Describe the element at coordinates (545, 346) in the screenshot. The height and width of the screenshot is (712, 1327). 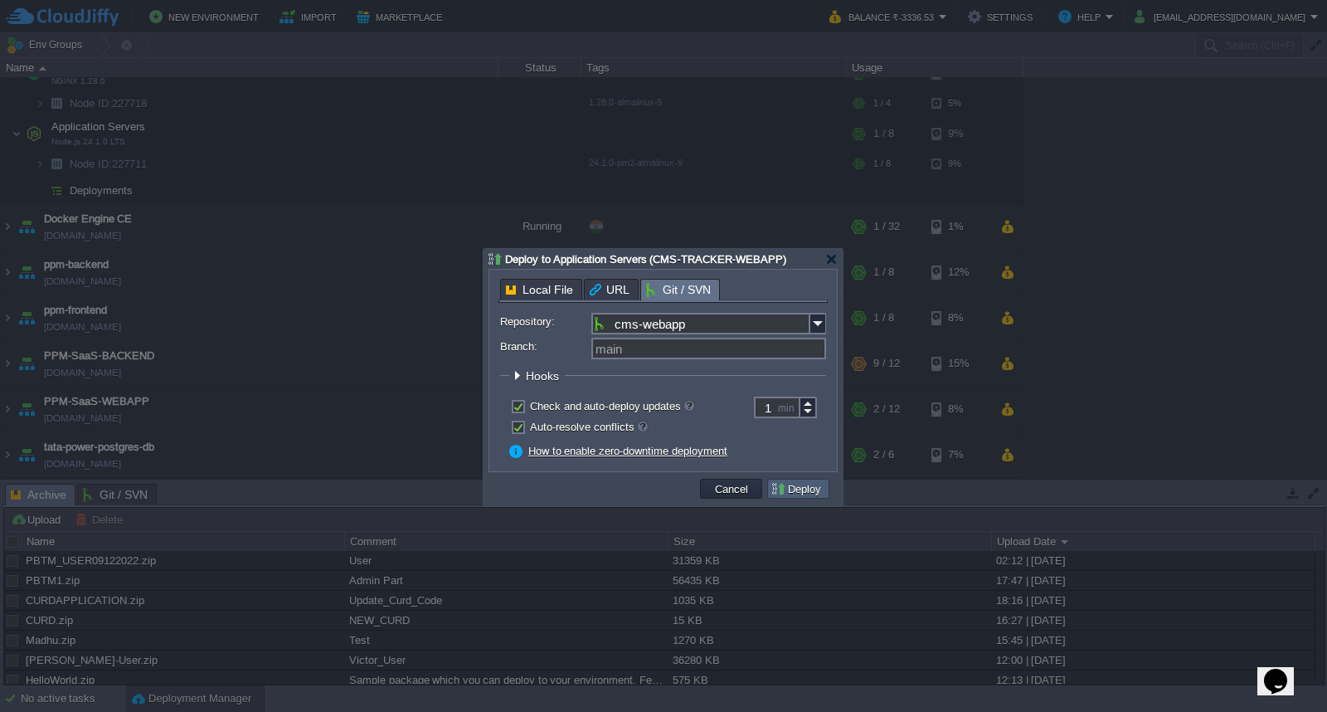
I see `label: Branch:` at that location.